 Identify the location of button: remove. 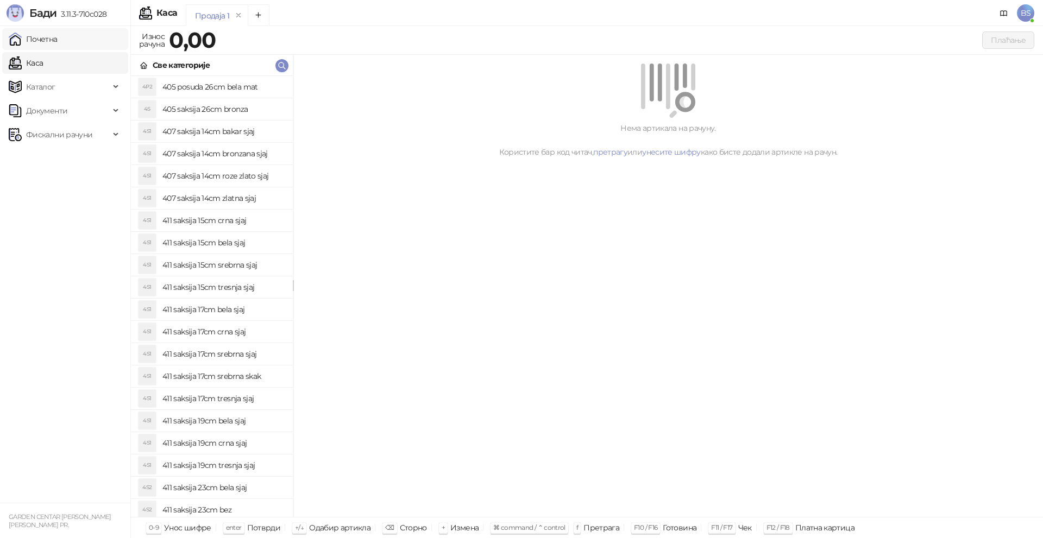
(238, 15).